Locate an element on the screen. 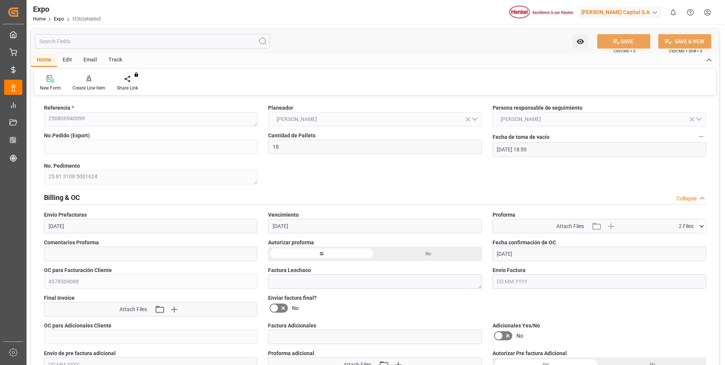 Image resolution: width=725 pixels, height=365 pixels. input: Search Fields is located at coordinates (152, 41).